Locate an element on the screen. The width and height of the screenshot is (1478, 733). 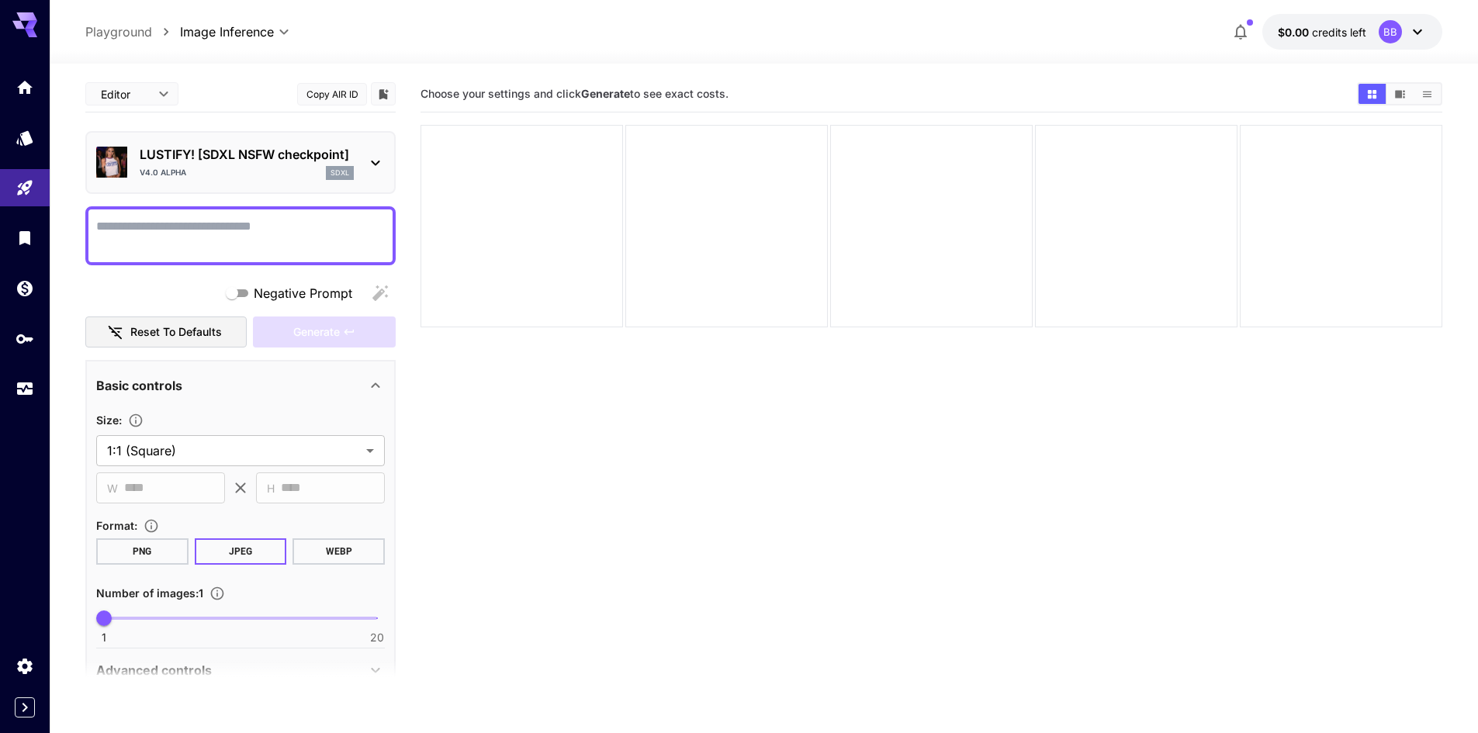
div: LUSTIFY! [SDXL NSFW checkpoint]v4.0 alphasdxl is located at coordinates (240, 162).